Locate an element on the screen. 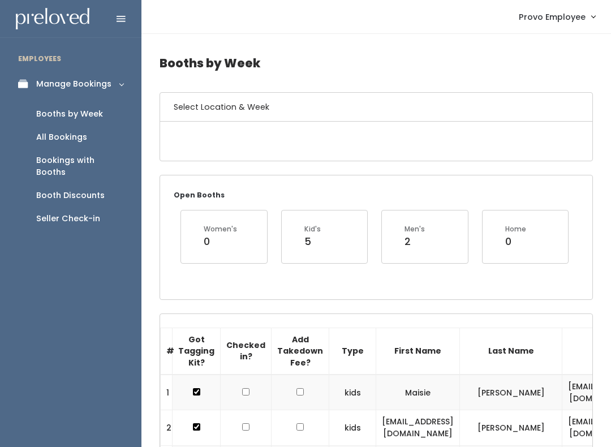 Image resolution: width=611 pixels, height=447 pixels. a: Provo Employee is located at coordinates (557, 16).